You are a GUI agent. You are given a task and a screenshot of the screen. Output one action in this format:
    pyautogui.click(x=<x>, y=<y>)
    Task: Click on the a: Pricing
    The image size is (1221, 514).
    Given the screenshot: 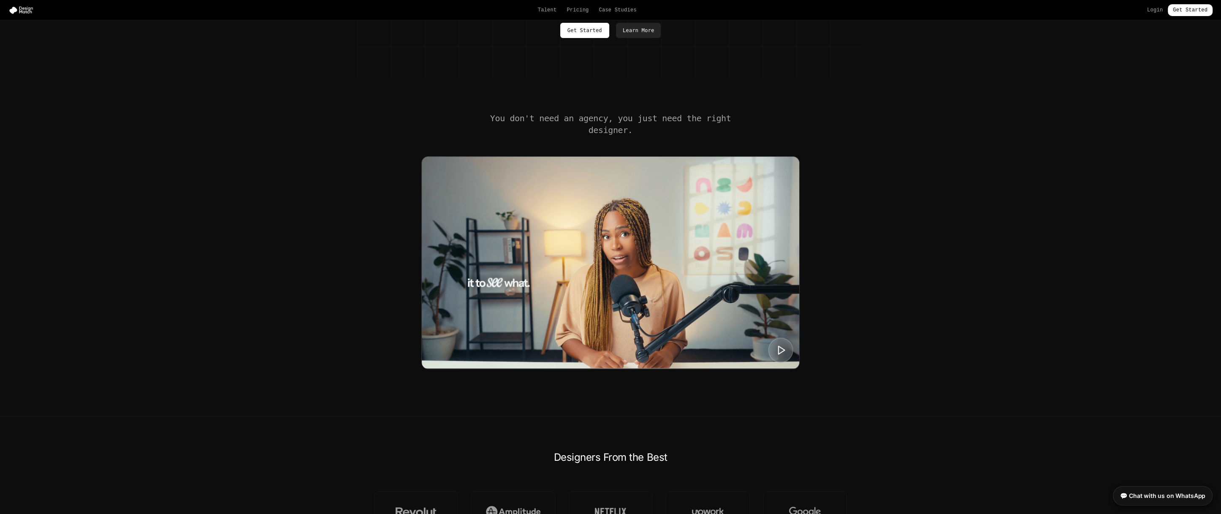 What is the action you would take?
    pyautogui.click(x=578, y=10)
    